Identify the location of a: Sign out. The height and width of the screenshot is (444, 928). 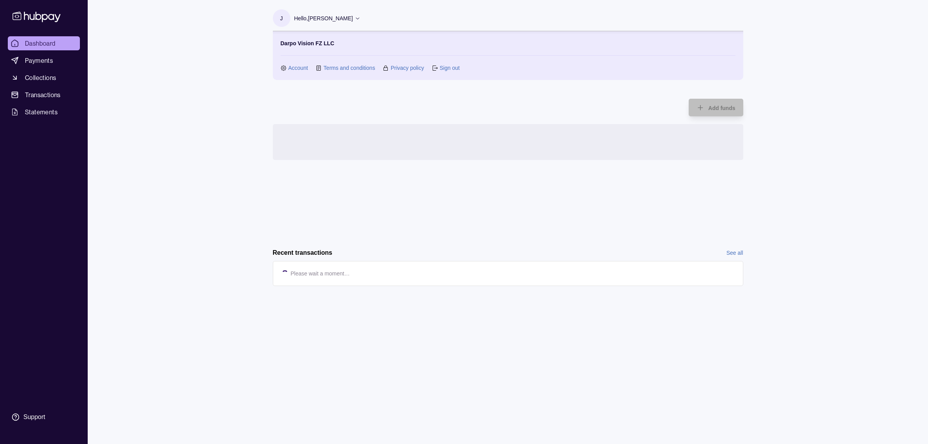
(450, 68).